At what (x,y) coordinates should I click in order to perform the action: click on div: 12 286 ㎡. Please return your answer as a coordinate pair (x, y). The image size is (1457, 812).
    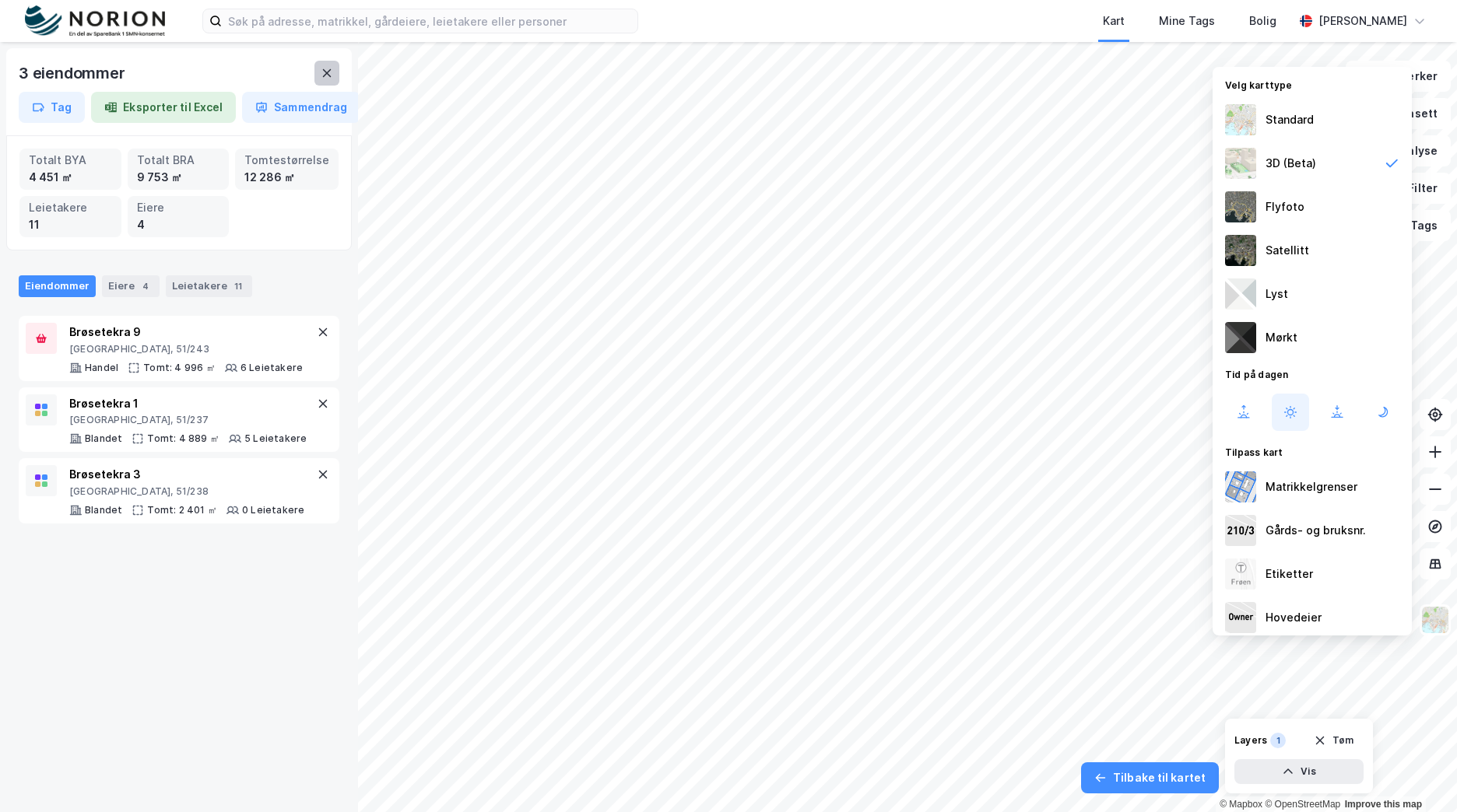
    Looking at the image, I should click on (286, 177).